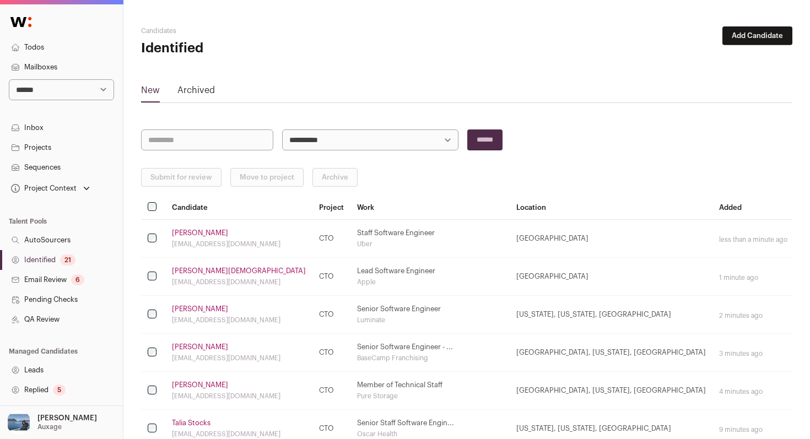 The width and height of the screenshot is (810, 439). I want to click on td: Senior Software Engineer, so click(430, 315).